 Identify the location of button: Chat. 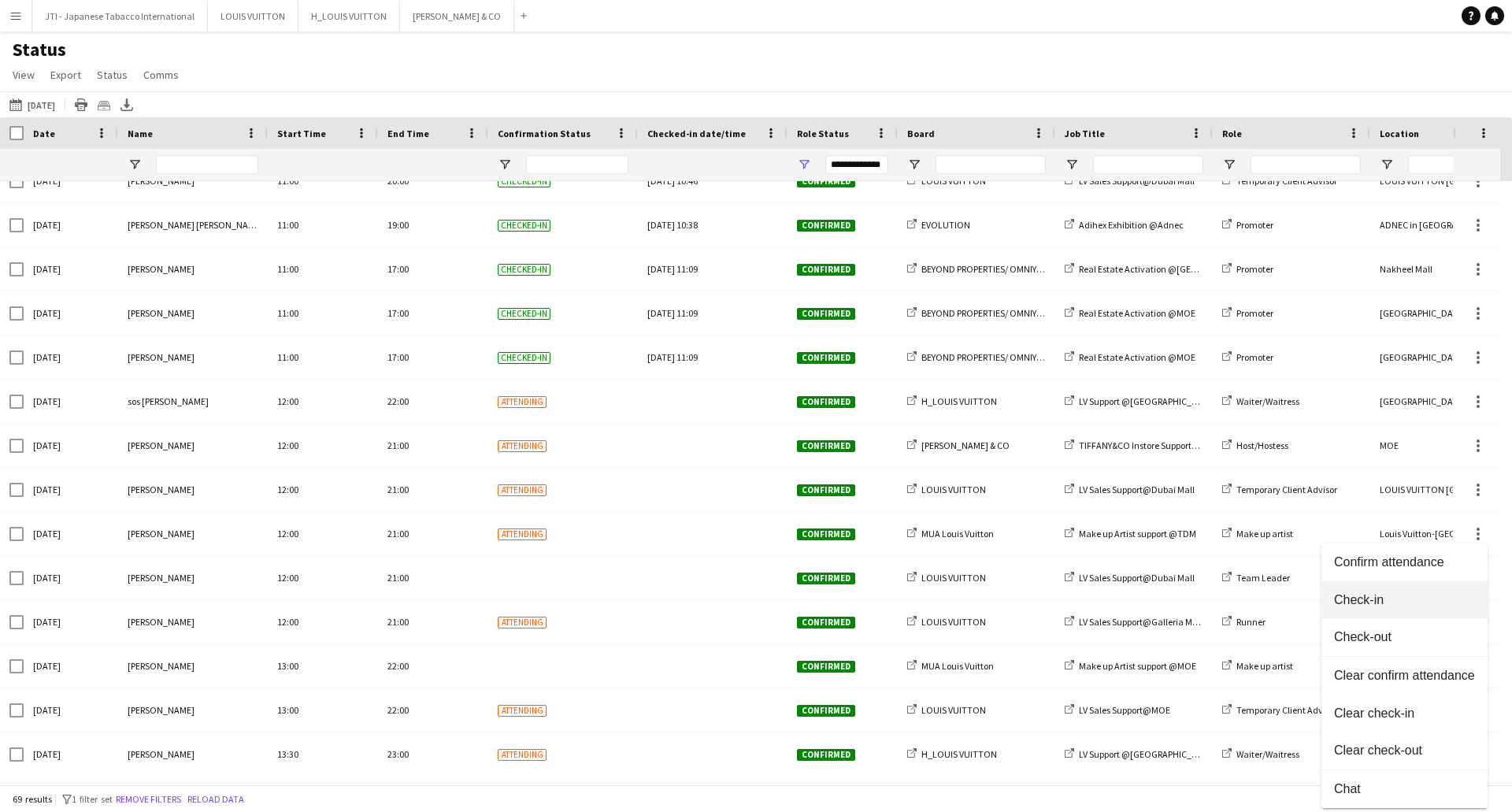
(1404, 789).